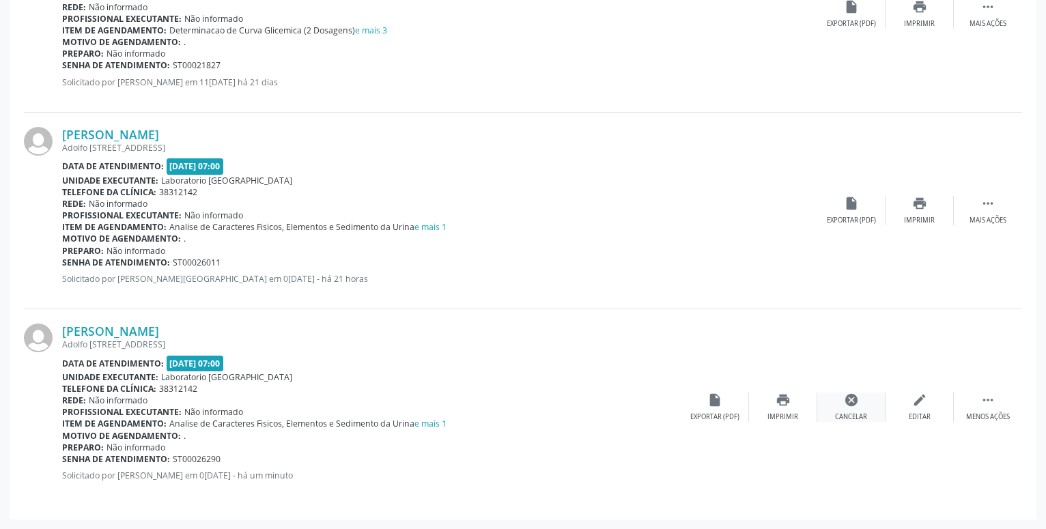 This screenshot has width=1046, height=529. Describe the element at coordinates (371, 30) in the screenshot. I see `a: e mais 3` at that location.